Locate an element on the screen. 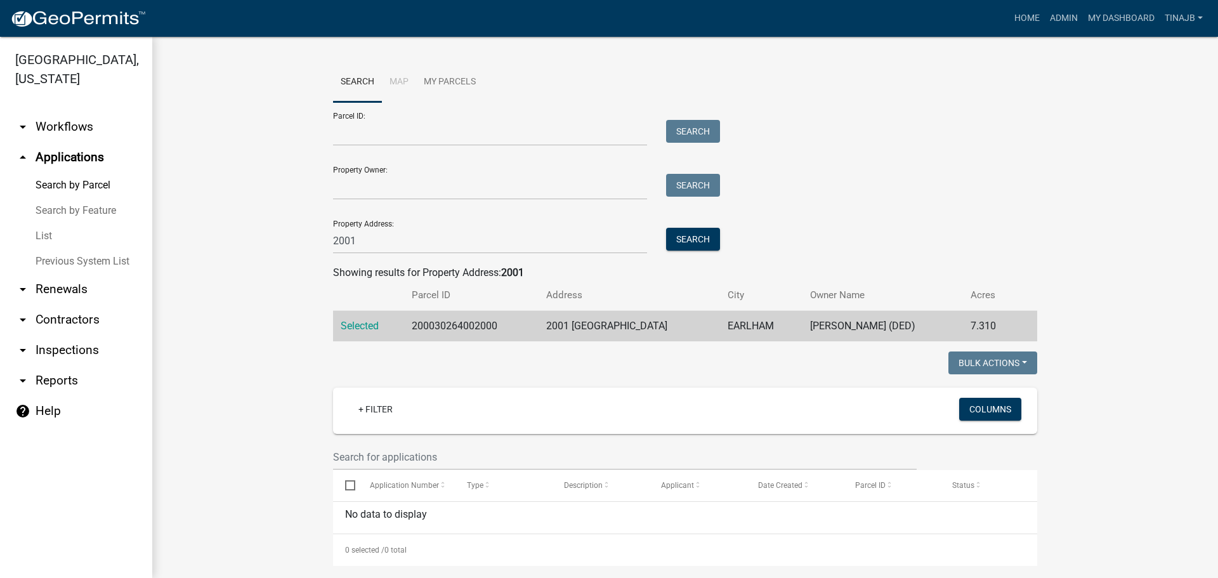 The height and width of the screenshot is (578, 1218). datatable-header-cell: Date Created is located at coordinates (794, 485).